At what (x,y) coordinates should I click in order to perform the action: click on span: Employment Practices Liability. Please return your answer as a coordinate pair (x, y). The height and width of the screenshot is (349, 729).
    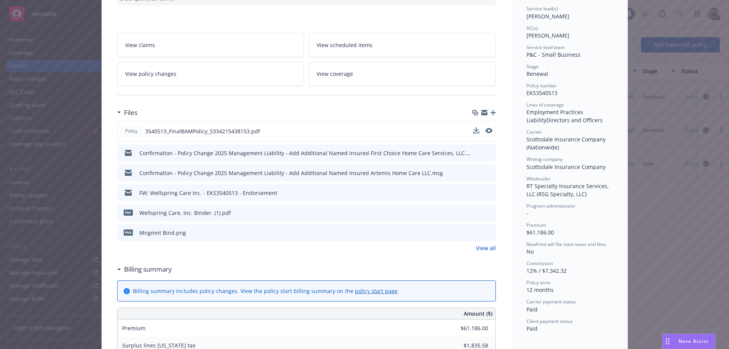
    Looking at the image, I should click on (556, 116).